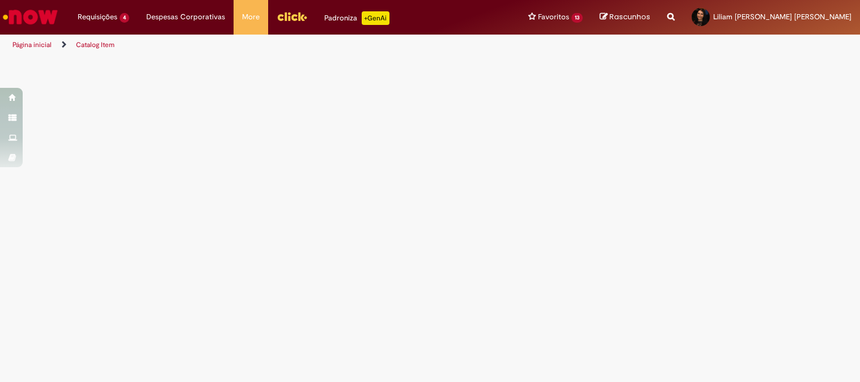  What do you see at coordinates (292, 16) in the screenshot?
I see `img: click_logo_yellow_360x200.png` at bounding box center [292, 16].